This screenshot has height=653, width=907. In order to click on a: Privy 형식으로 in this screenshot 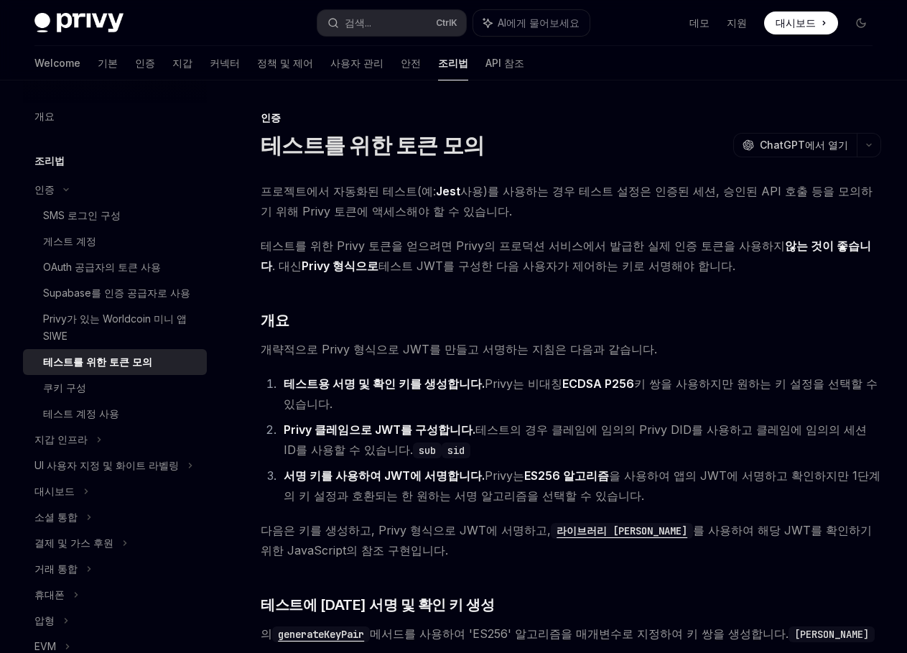, I will do `click(340, 266)`.